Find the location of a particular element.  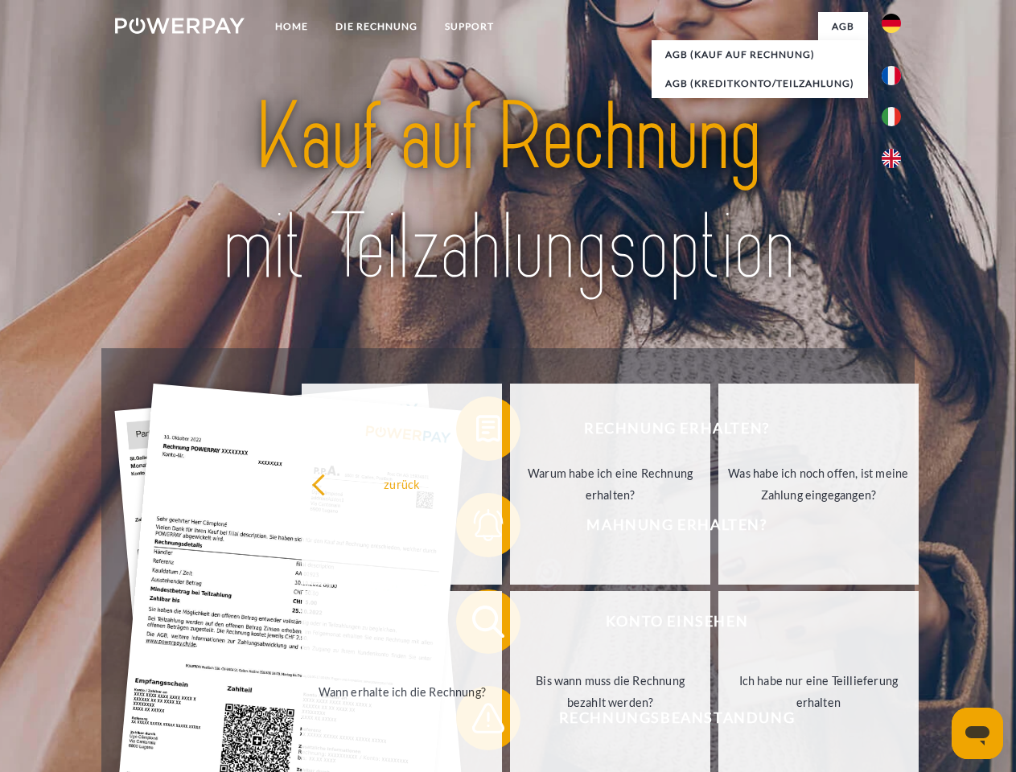

div: Wann erhalte ich die Rechnung? is located at coordinates (401, 691).